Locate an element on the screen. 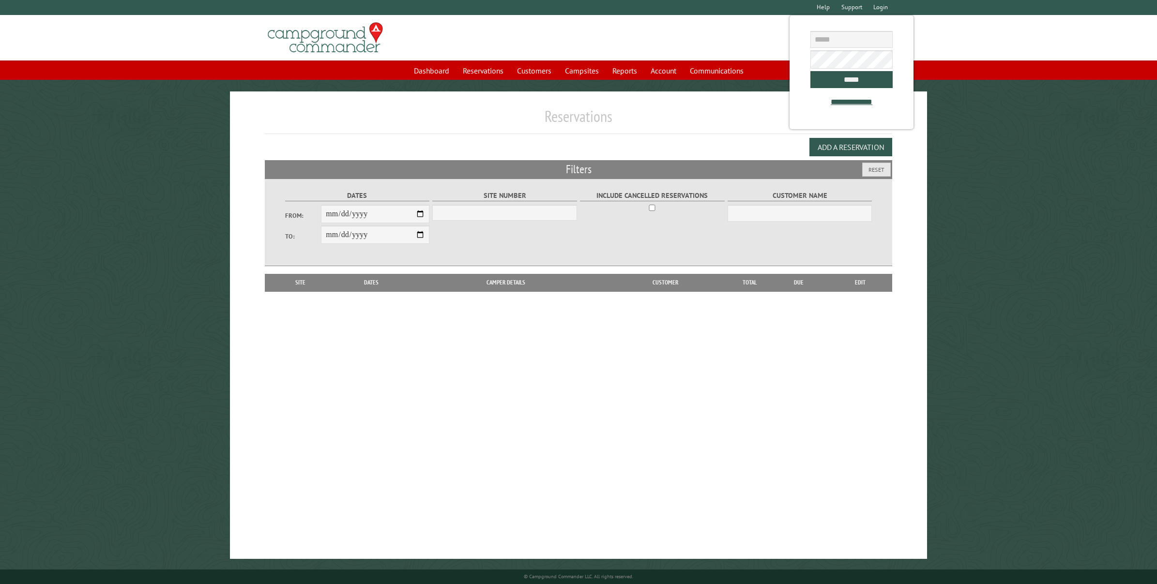 The width and height of the screenshot is (1157, 584). label: Include Cancelled Reservations is located at coordinates (652, 196).